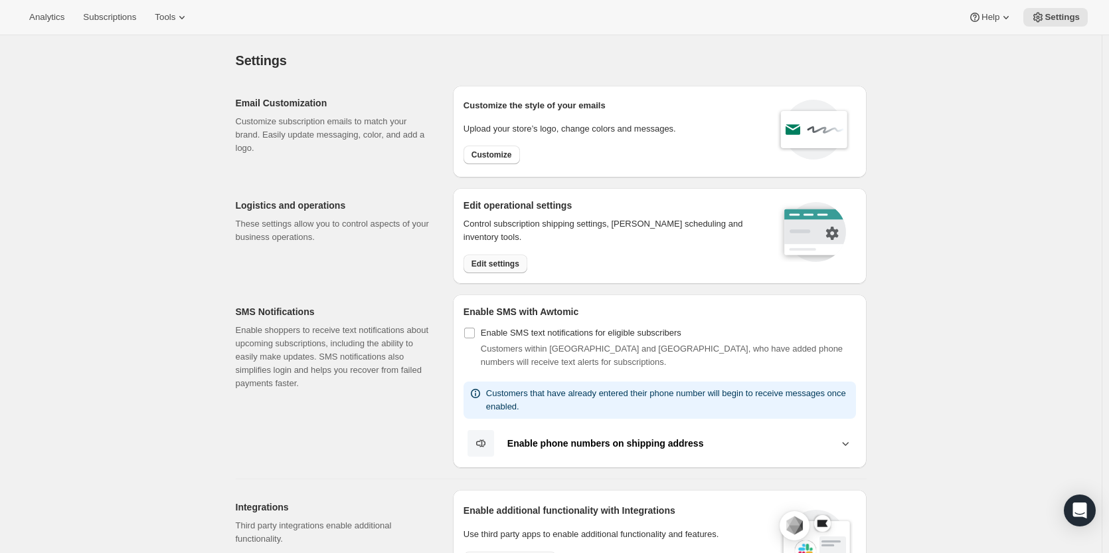 This screenshot has height=553, width=1109. What do you see at coordinates (46, 17) in the screenshot?
I see `span: Analytics` at bounding box center [46, 17].